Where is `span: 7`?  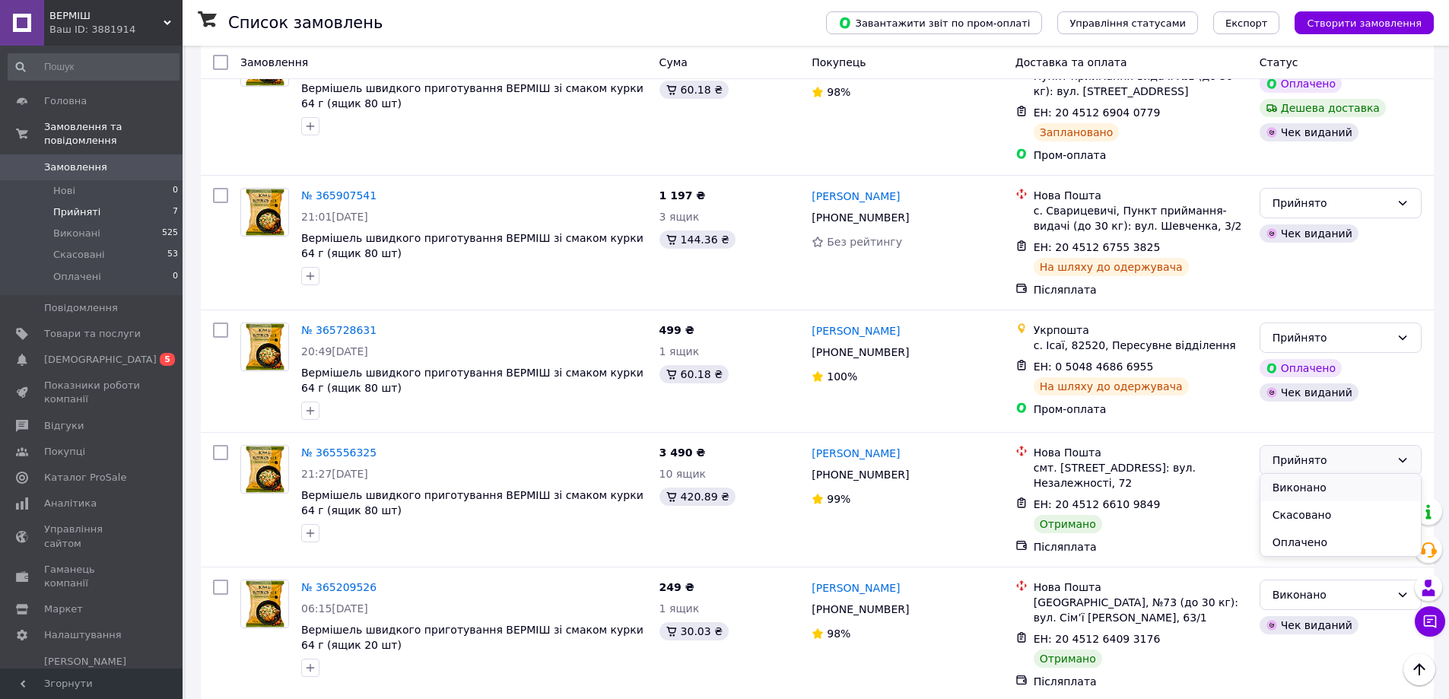
span: 7 is located at coordinates (175, 212).